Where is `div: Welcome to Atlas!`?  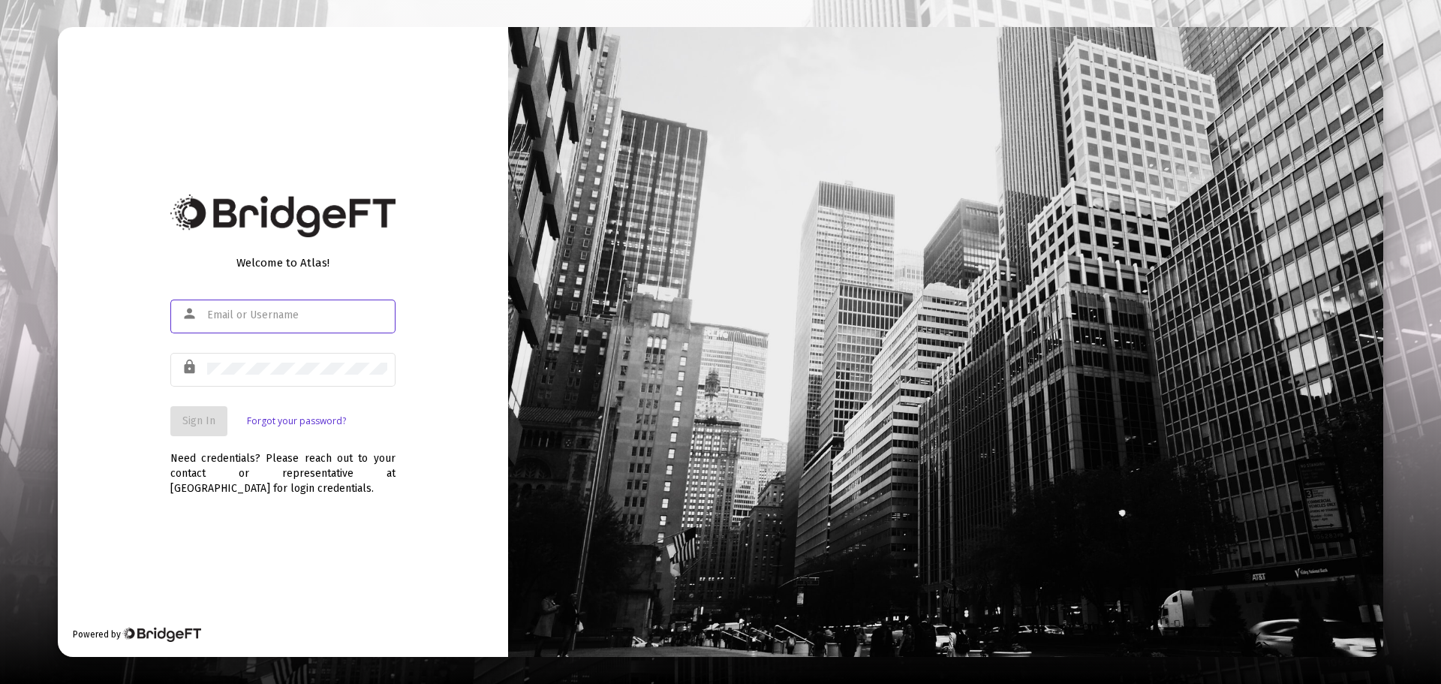 div: Welcome to Atlas! is located at coordinates (283, 263).